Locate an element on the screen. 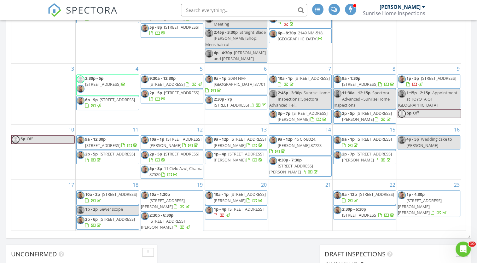  span: 2p - 5p is located at coordinates (156, 93).